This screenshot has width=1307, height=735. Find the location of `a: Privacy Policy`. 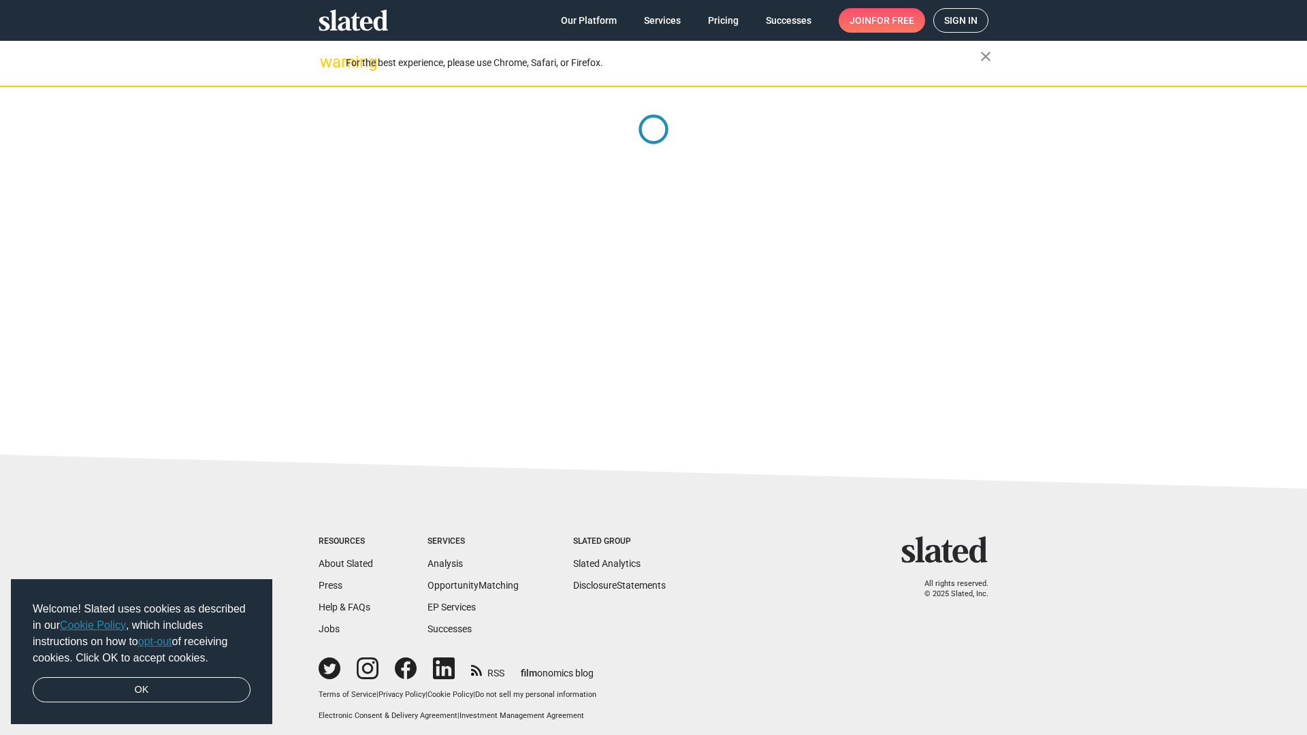

a: Privacy Policy is located at coordinates (402, 694).